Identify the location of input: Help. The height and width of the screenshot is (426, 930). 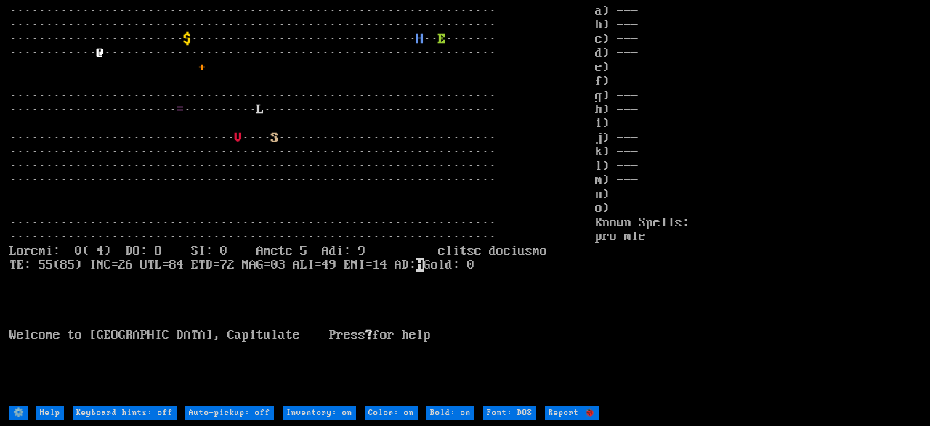
(50, 413).